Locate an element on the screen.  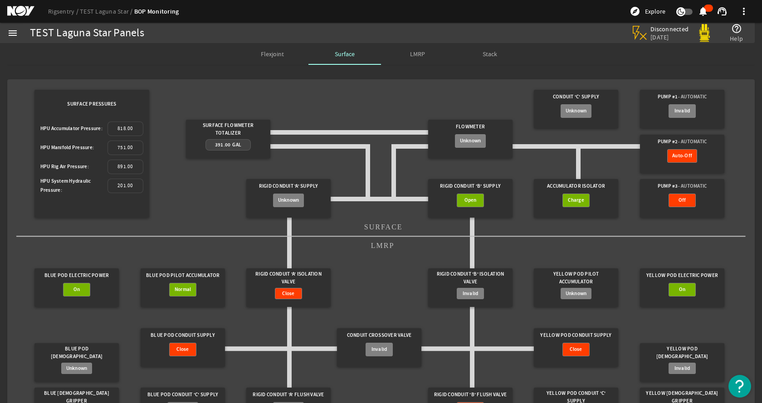
span: Normal is located at coordinates (183, 290).